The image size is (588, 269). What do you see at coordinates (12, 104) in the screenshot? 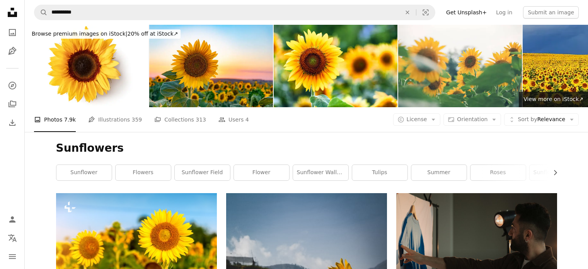
I see `a: Collections` at bounding box center [12, 104].